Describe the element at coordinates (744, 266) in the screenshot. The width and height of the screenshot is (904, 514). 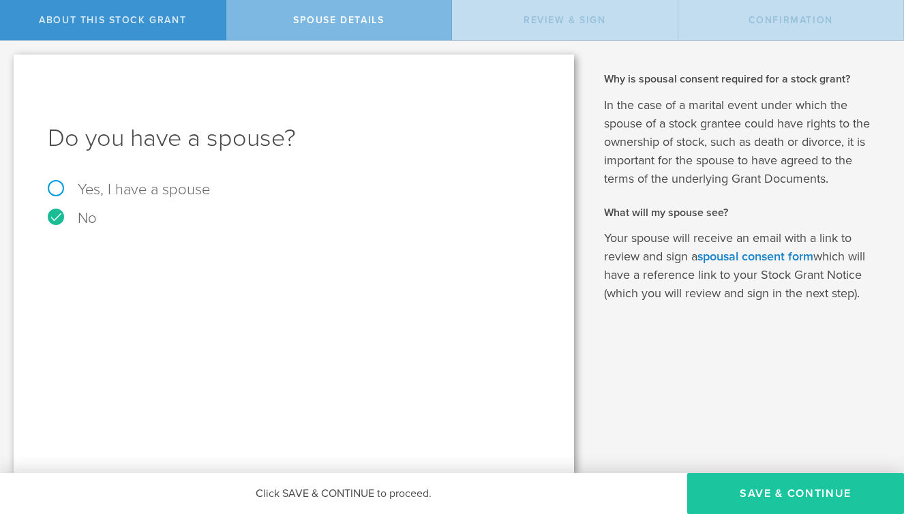
I see `p: Your spouse will receive an email with a link to review and sign a which will have a reference li...` at that location.